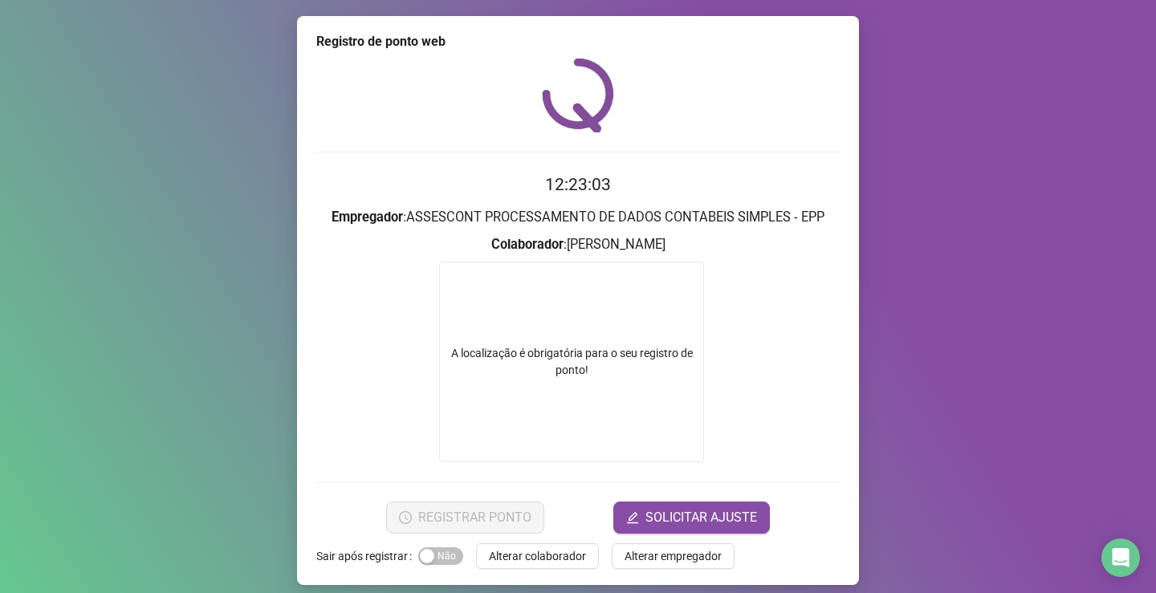  What do you see at coordinates (367, 556) in the screenshot?
I see `label: Sair após registrar` at bounding box center [367, 556].